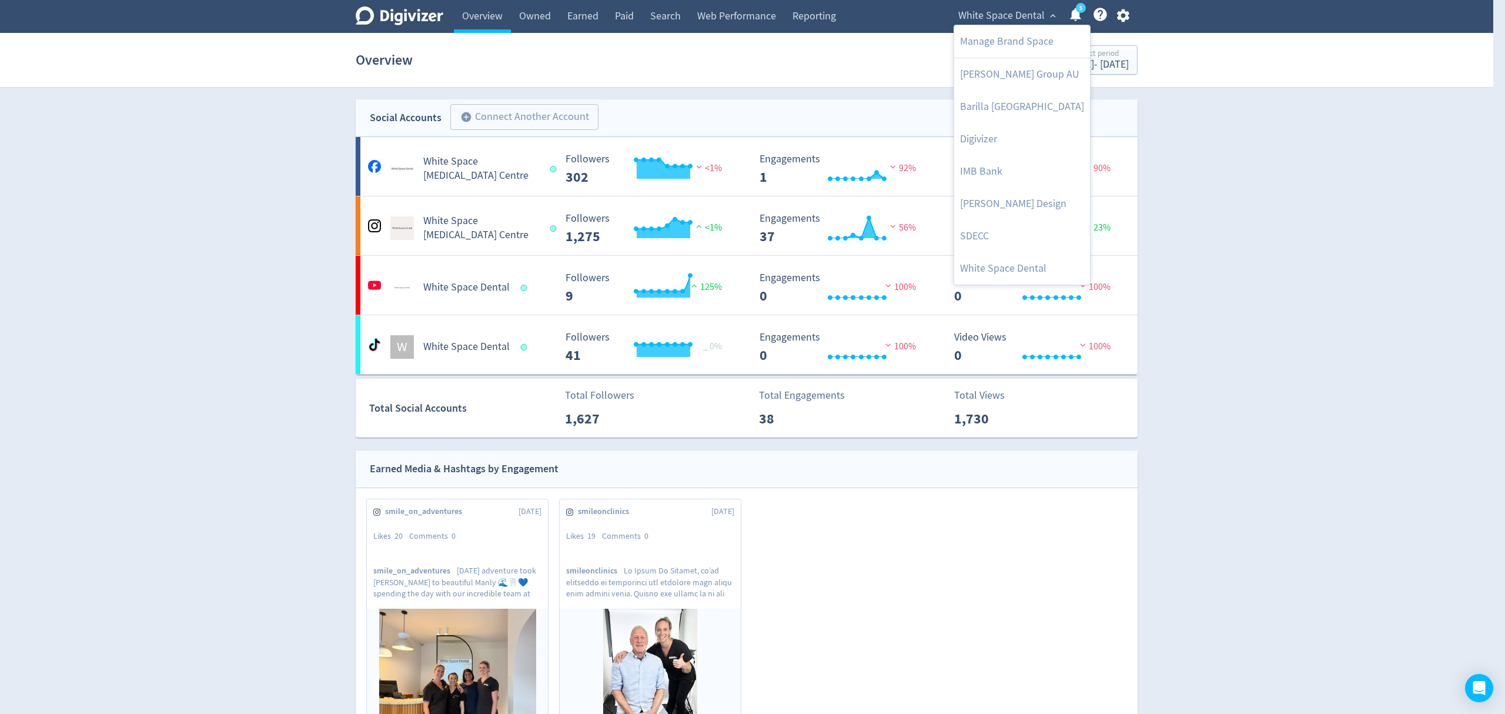 This screenshot has width=1505, height=714. I want to click on a: Digivizer, so click(1022, 139).